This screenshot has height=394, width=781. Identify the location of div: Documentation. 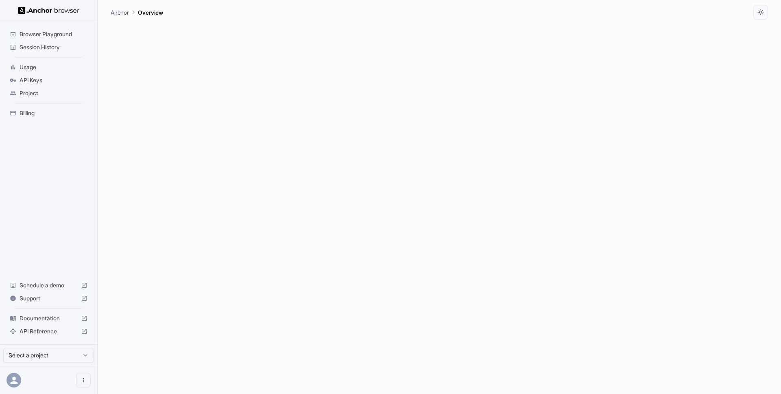
(48, 318).